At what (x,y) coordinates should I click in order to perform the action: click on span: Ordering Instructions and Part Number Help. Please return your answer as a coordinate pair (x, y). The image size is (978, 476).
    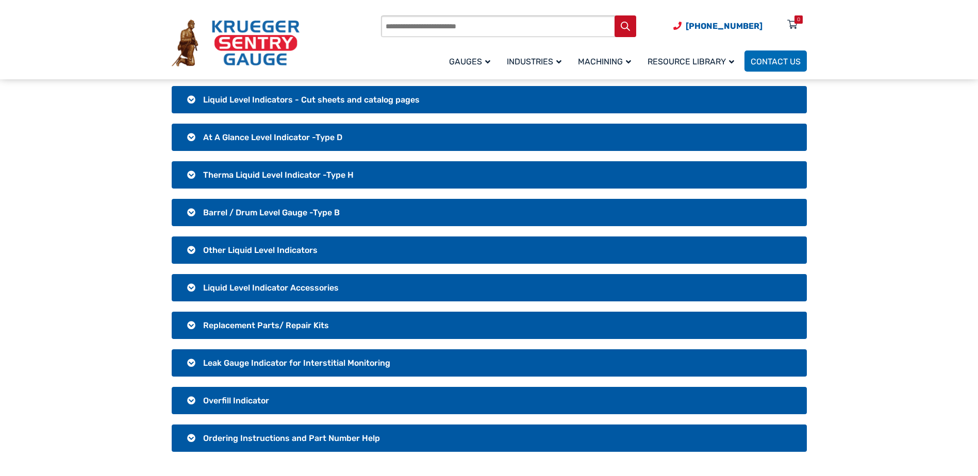
    Looking at the image, I should click on (291, 438).